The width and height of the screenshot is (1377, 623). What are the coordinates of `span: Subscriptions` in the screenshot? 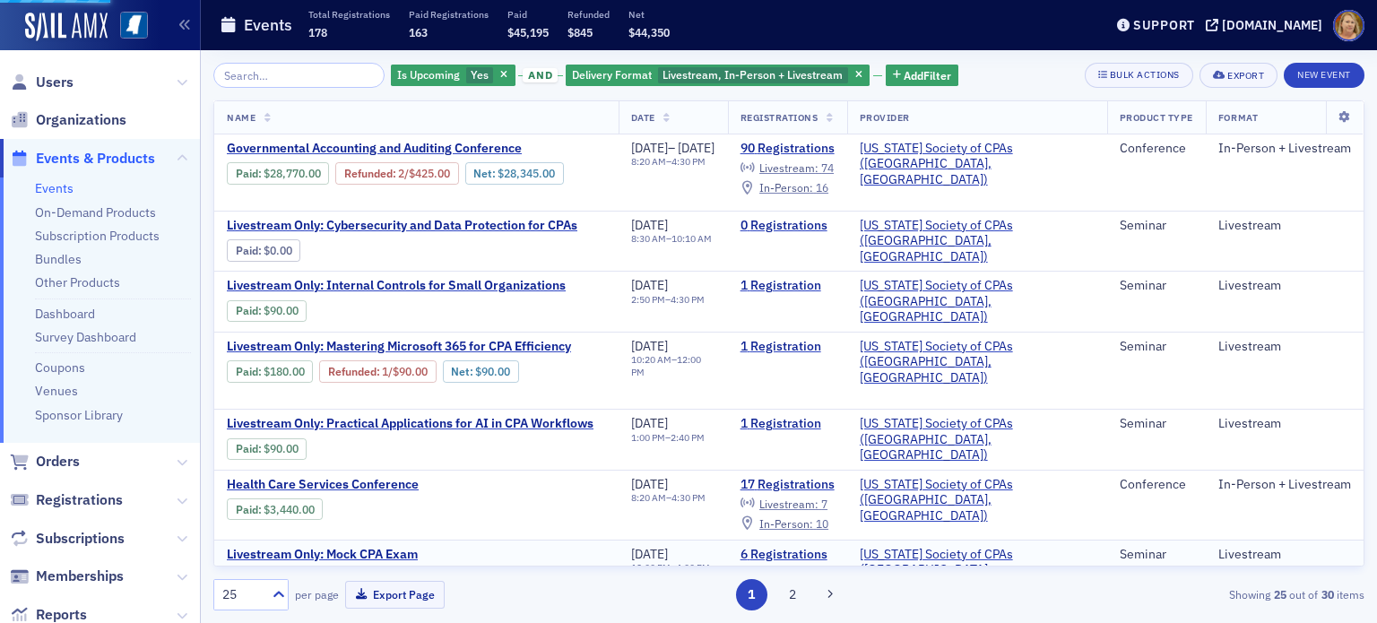 It's located at (80, 539).